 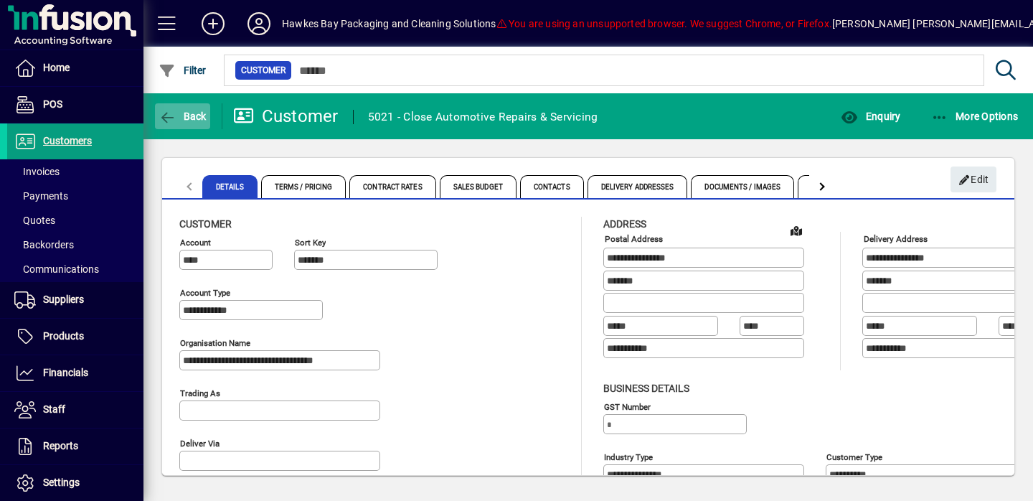 I want to click on span: Documents / Images, so click(x=742, y=186).